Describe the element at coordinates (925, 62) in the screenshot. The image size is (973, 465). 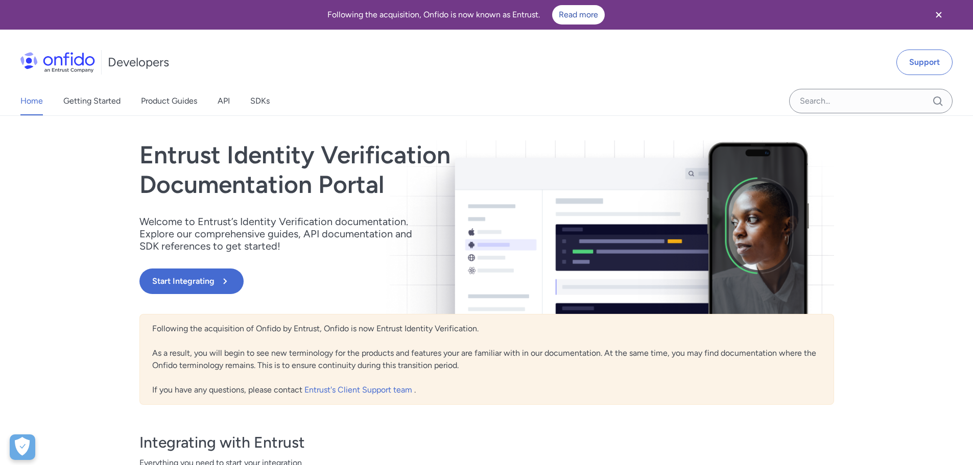
I see `a: Support` at that location.